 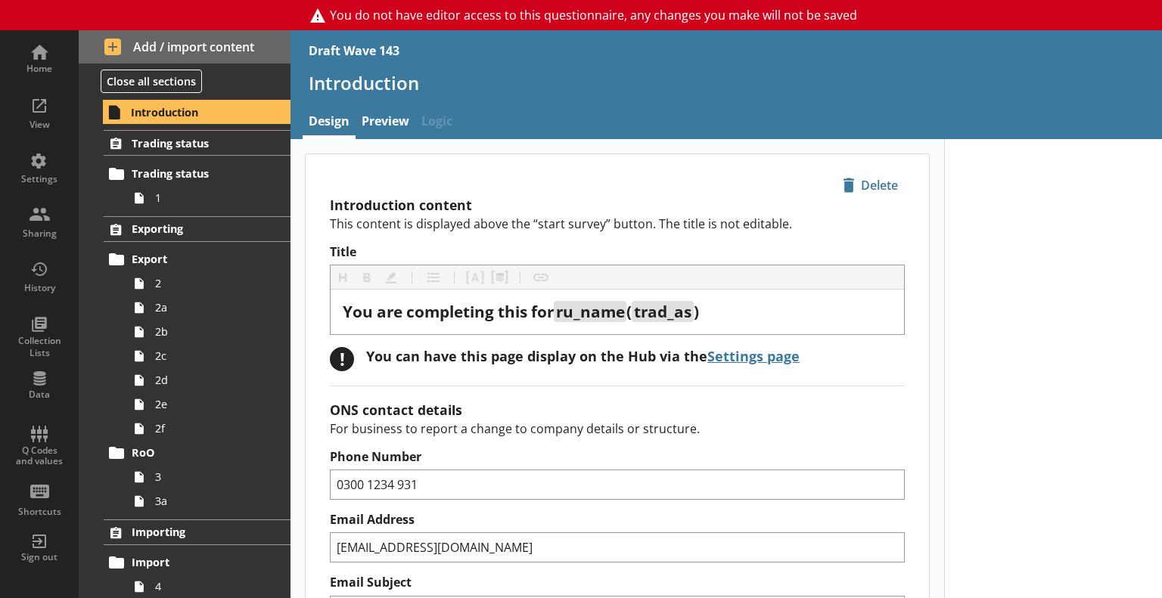 What do you see at coordinates (617, 224) in the screenshot?
I see `p: This content is displayed above the “start survey” button. The title is not editable.` at bounding box center [617, 224].